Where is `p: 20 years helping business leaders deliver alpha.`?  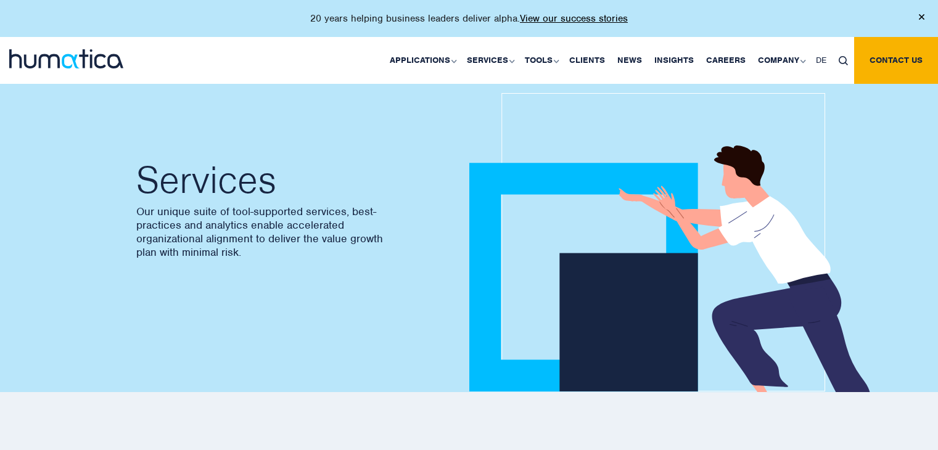
p: 20 years helping business leaders deliver alpha. is located at coordinates (469, 19).